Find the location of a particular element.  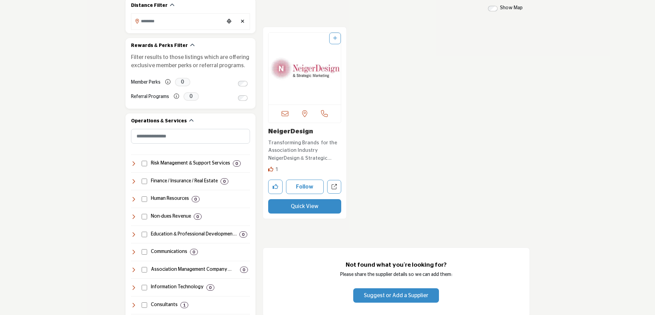

label: Show Map is located at coordinates (511, 8).